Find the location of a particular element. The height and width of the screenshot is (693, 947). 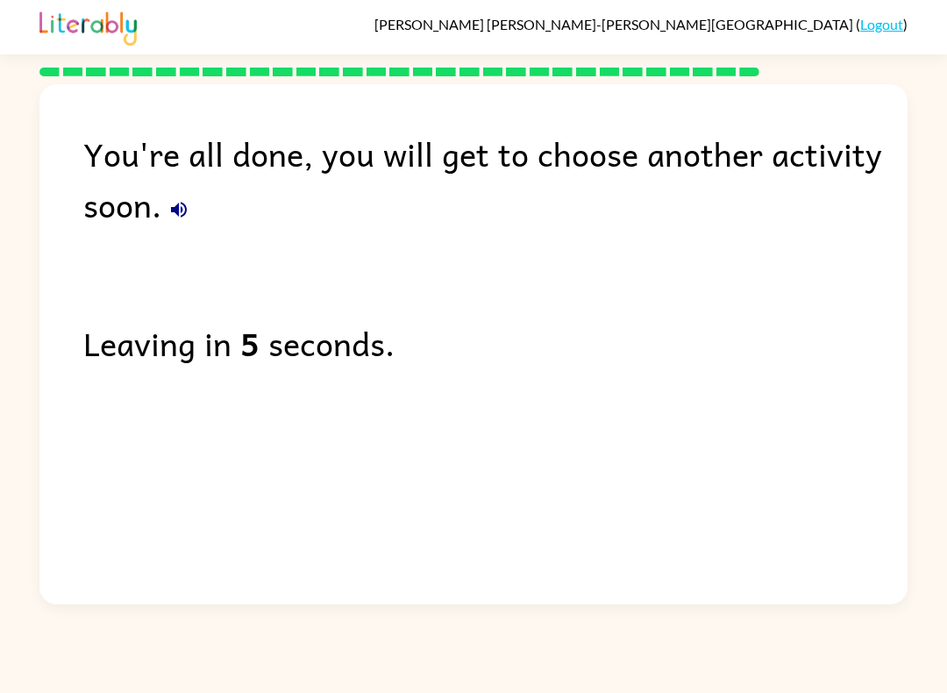

div: Leaving in seconds. is located at coordinates (495, 343).